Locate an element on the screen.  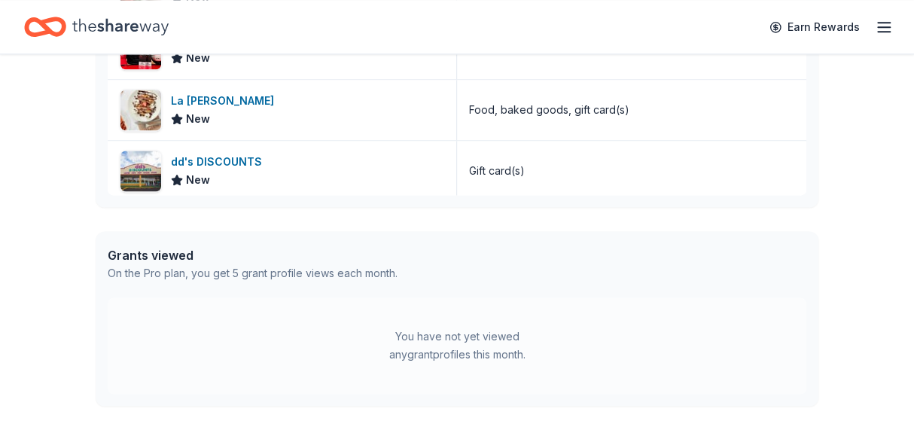
div: Food, baked goods, gift card(s) is located at coordinates (549, 110).